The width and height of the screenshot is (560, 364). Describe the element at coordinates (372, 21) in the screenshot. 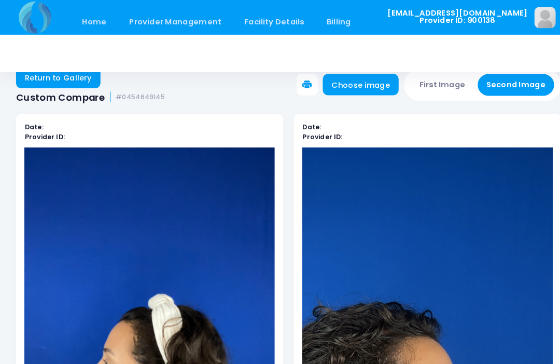

I see `a: Staff` at that location.